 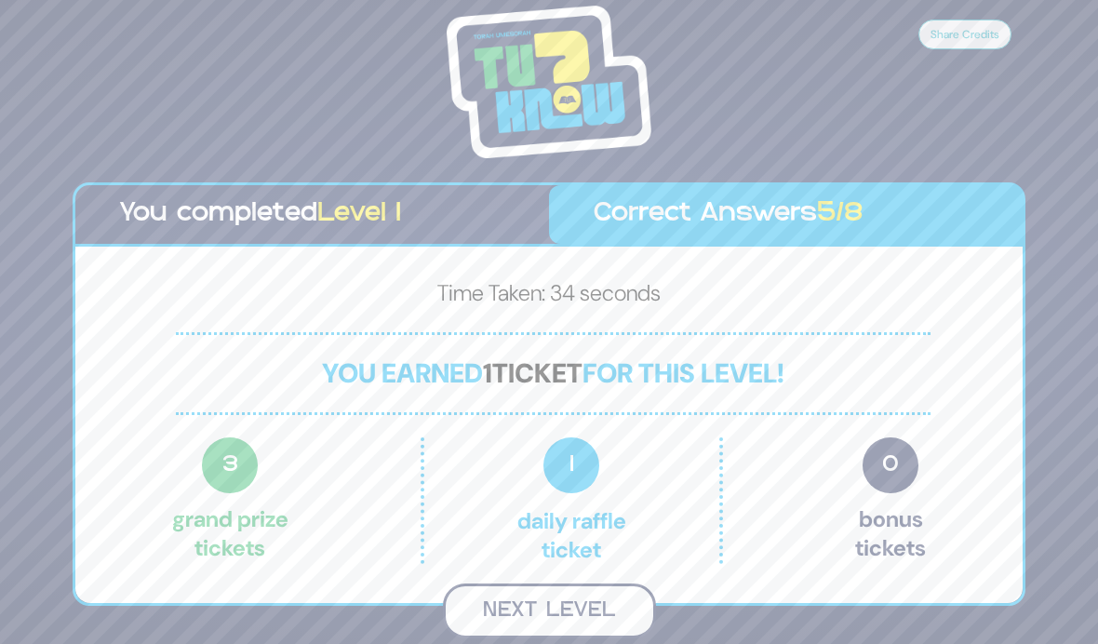 I want to click on button: Next Level, so click(x=549, y=611).